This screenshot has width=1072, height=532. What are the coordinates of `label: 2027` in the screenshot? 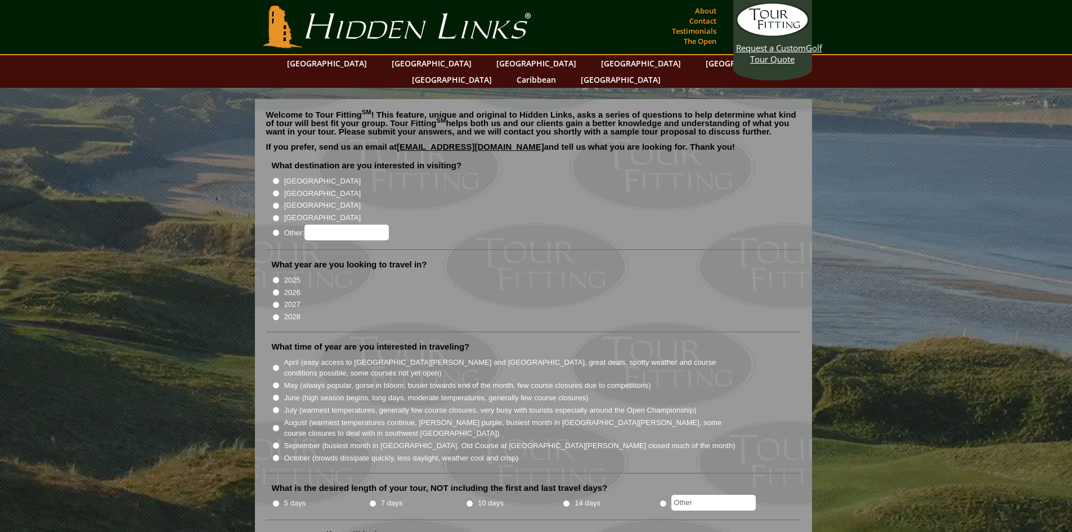 It's located at (292, 304).